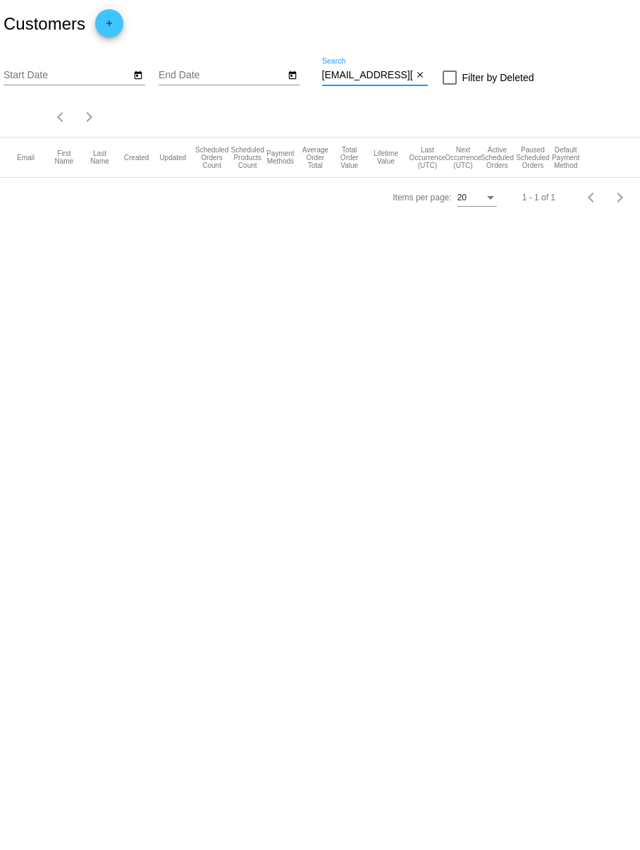 The image size is (640, 850). Describe the element at coordinates (428, 157) in the screenshot. I see `button: Change sorting for LastScheduledOrderOccurrenceUtc` at that location.